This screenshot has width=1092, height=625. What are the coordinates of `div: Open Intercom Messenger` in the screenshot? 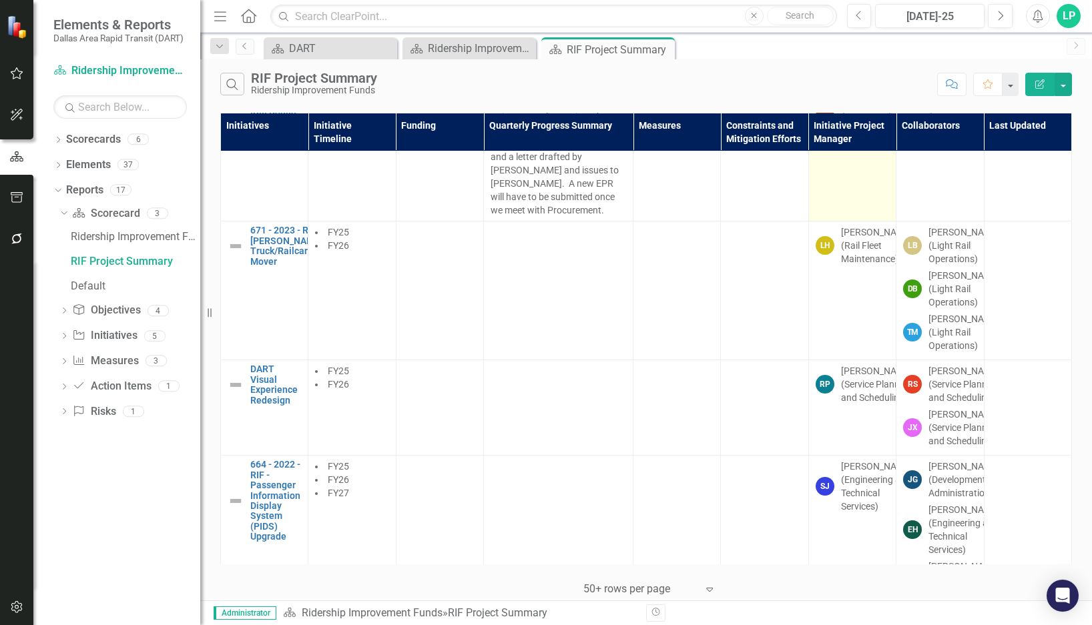 It's located at (1063, 596).